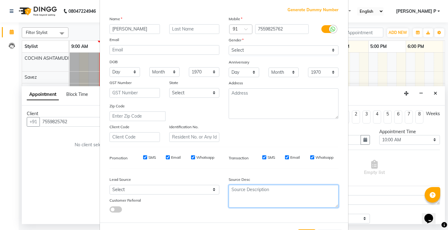  Describe the element at coordinates (313, 10) in the screenshot. I see `span: Generate Dummy Number` at that location.